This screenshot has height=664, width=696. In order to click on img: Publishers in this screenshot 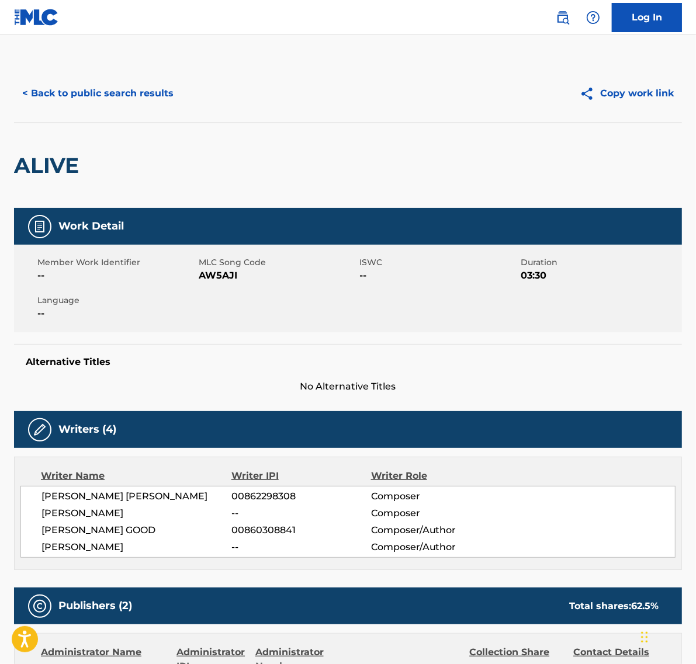, I will do `click(40, 606)`.